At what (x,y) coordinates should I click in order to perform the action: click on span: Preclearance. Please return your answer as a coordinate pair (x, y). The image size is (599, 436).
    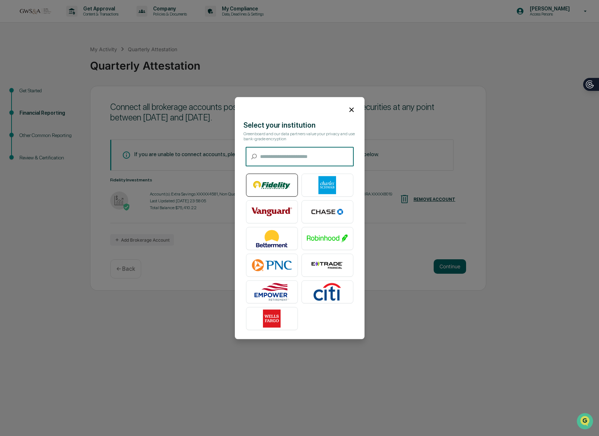
    Looking at the image, I should click on (30, 94).